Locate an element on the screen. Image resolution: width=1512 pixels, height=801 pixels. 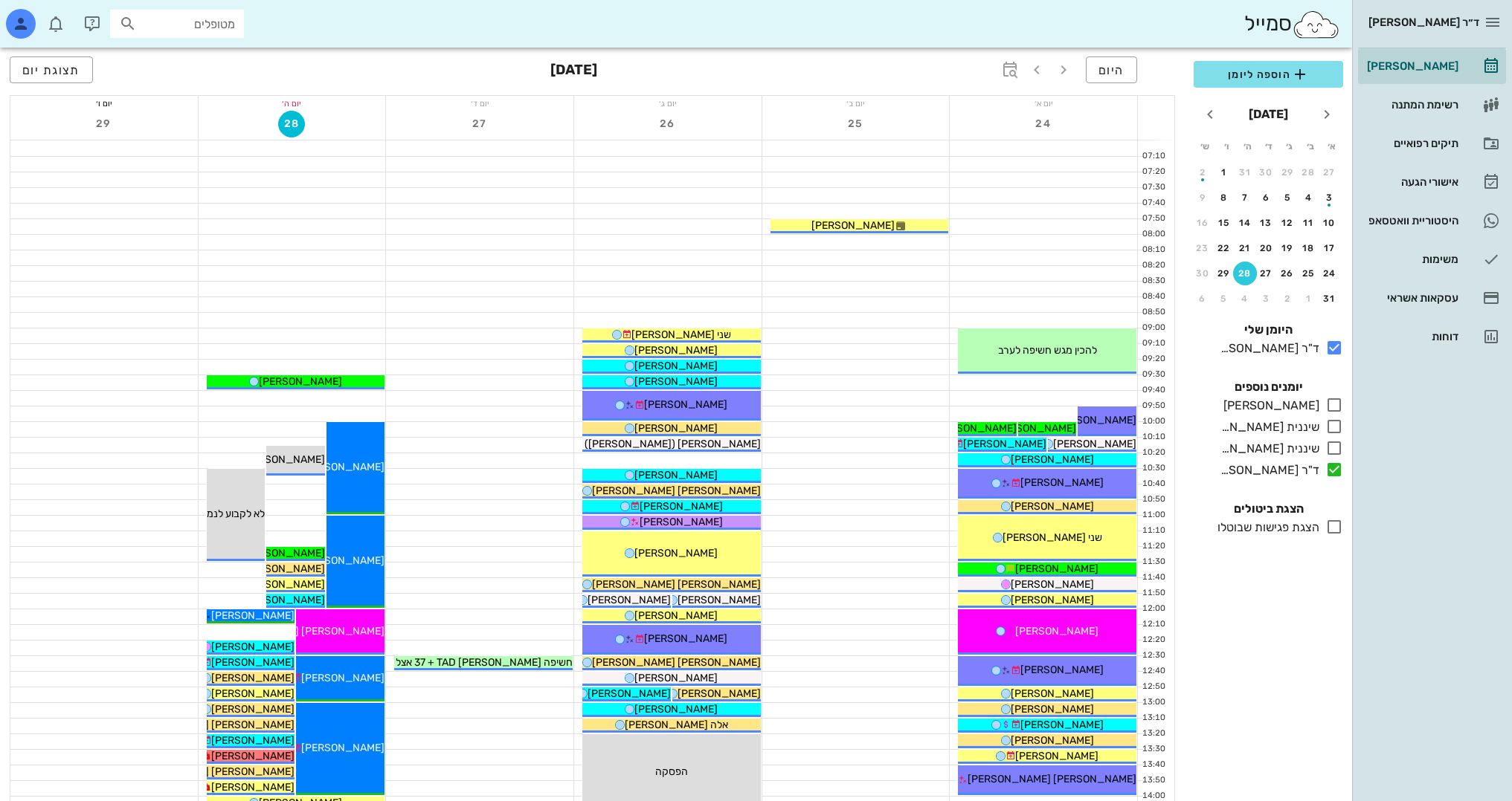
div: סמייל is located at coordinates (1292, 24).